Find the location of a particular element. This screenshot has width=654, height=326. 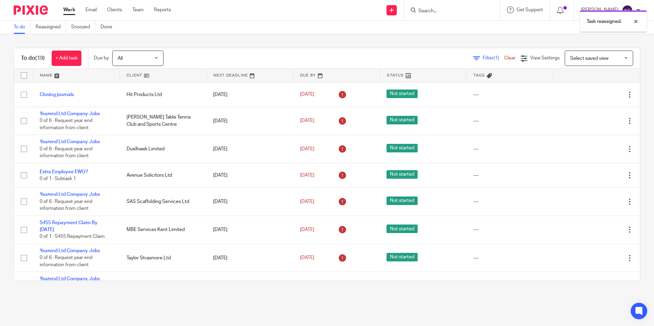

td: Duelhawk Limited is located at coordinates (163, 149).